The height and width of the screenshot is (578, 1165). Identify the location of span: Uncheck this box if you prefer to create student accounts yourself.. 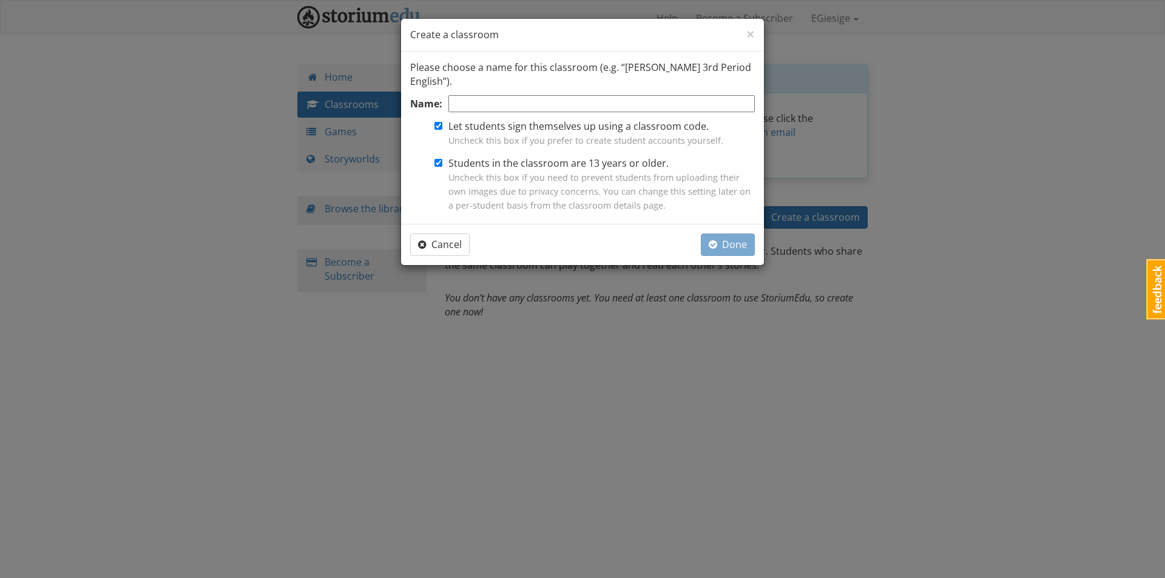
(586, 140).